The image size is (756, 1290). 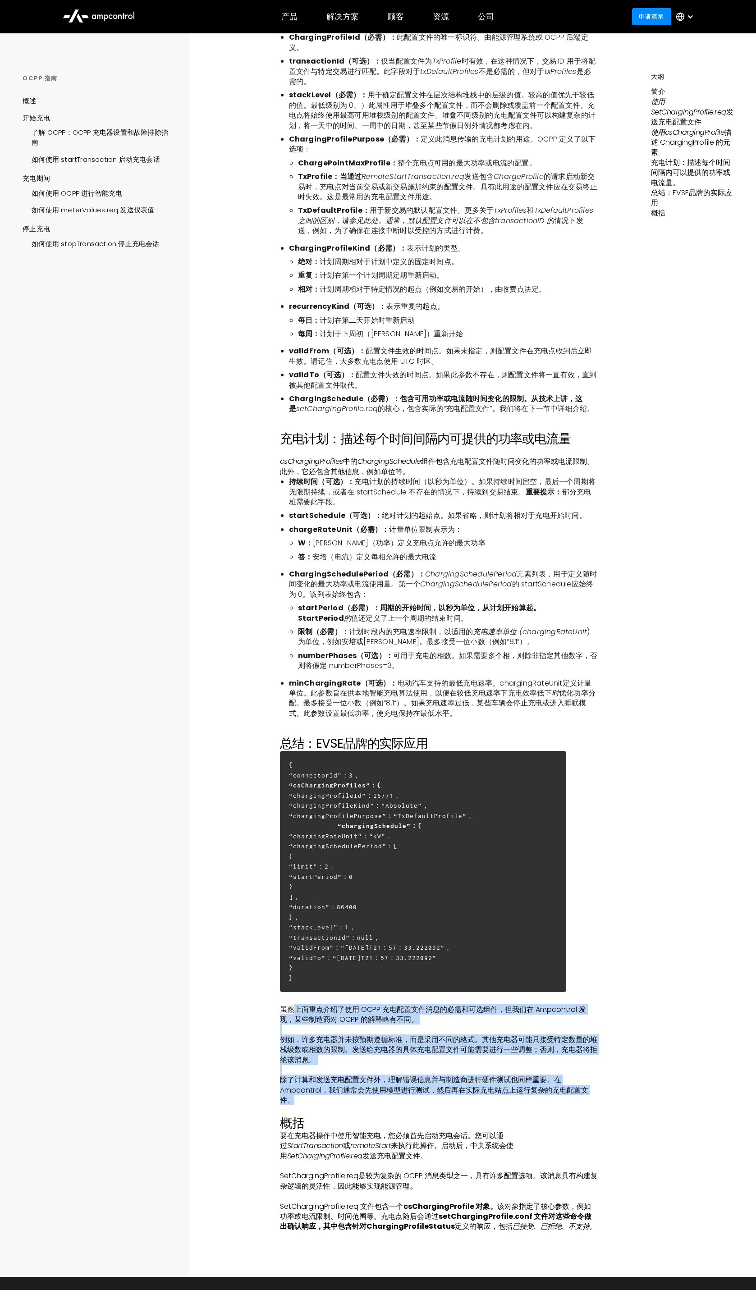 I want to click on font: 。具有此用途的配置文件应在交易终止时失效。这是最常用的充电配置文件用途。, so click(x=448, y=192).